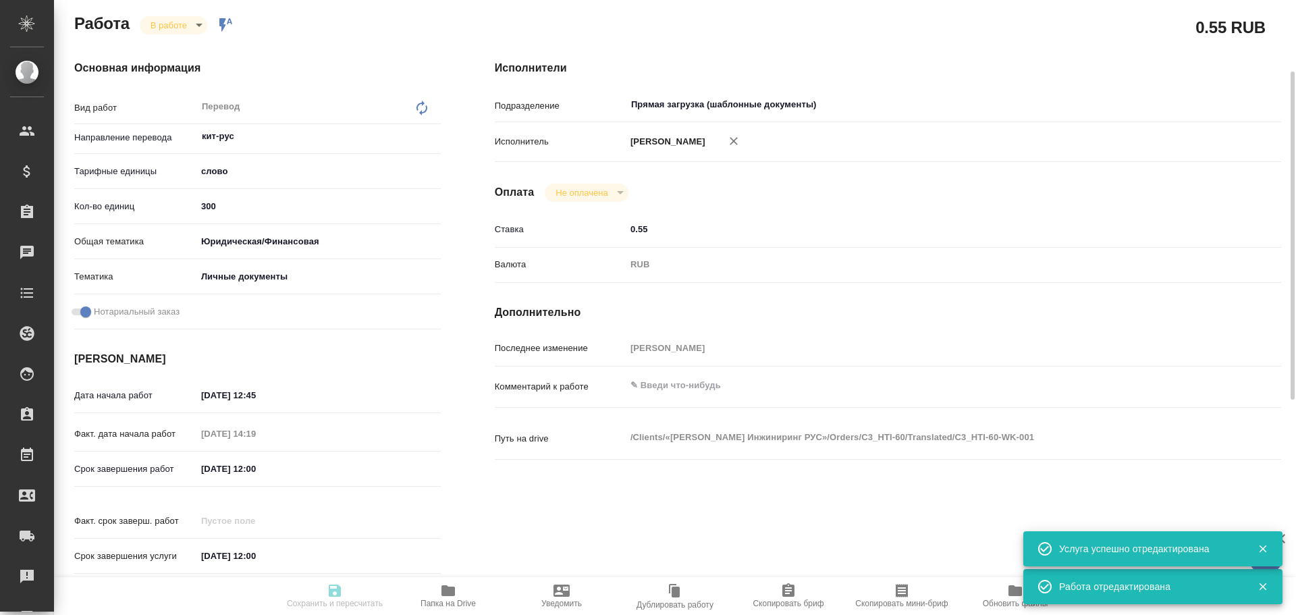 The height and width of the screenshot is (615, 1296). Describe the element at coordinates (560, 265) in the screenshot. I see `p: Валюта` at that location.